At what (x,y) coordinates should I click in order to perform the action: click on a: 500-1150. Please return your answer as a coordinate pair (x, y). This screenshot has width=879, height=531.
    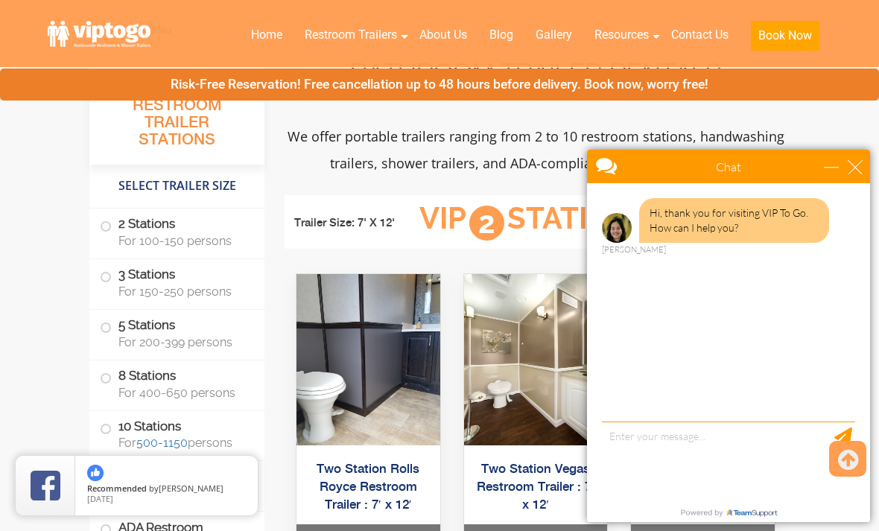
    Looking at the image, I should click on (162, 442).